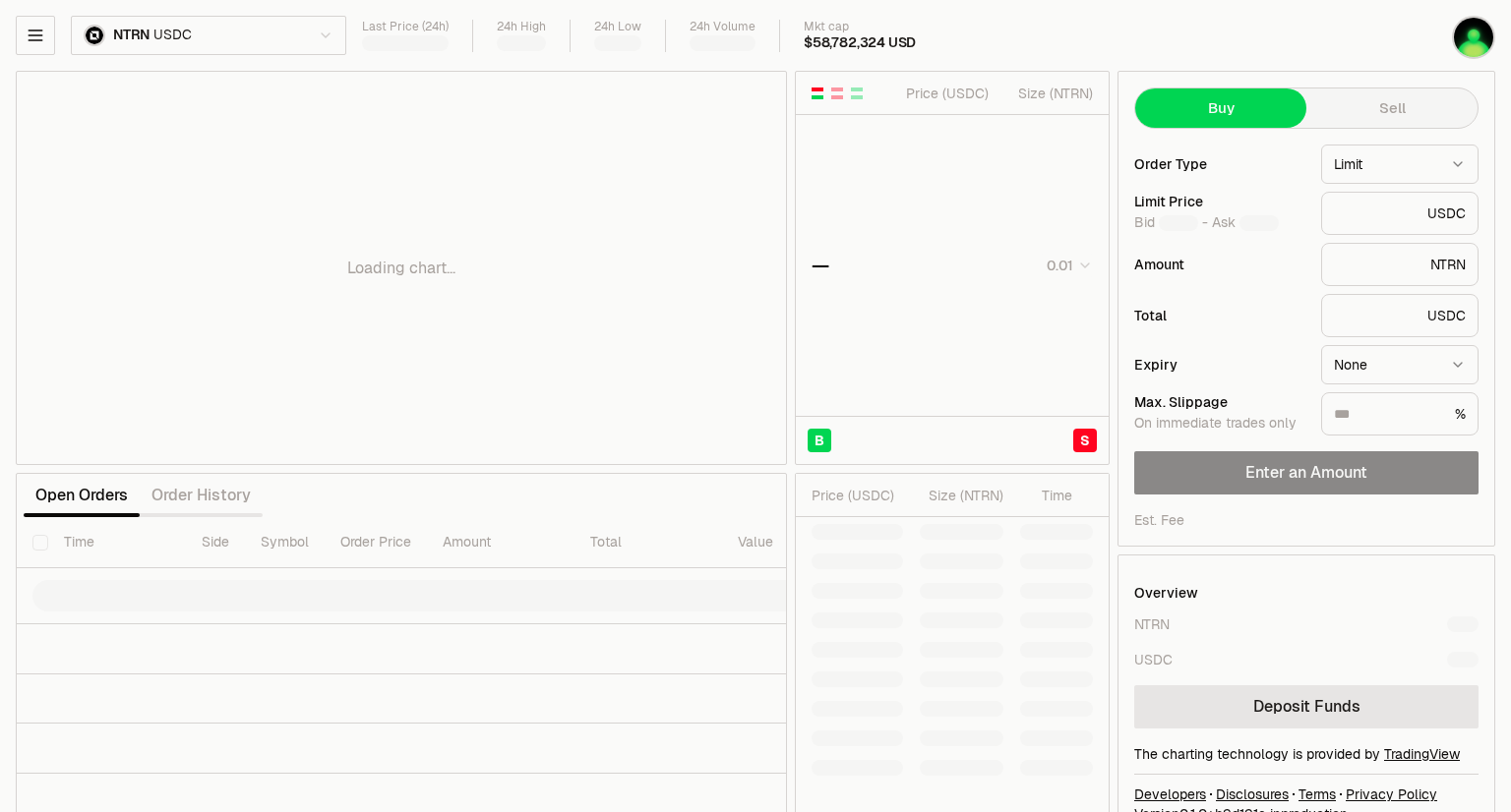  Describe the element at coordinates (1220, 202) in the screenshot. I see `div: Limit Price` at that location.